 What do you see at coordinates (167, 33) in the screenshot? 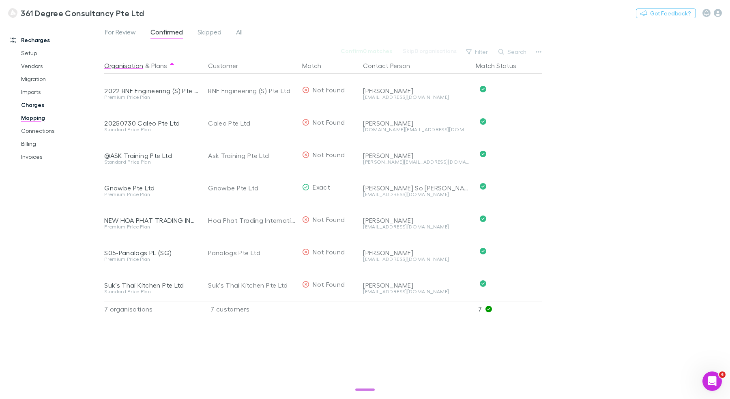
I see `span: Confirmed` at bounding box center [167, 33].